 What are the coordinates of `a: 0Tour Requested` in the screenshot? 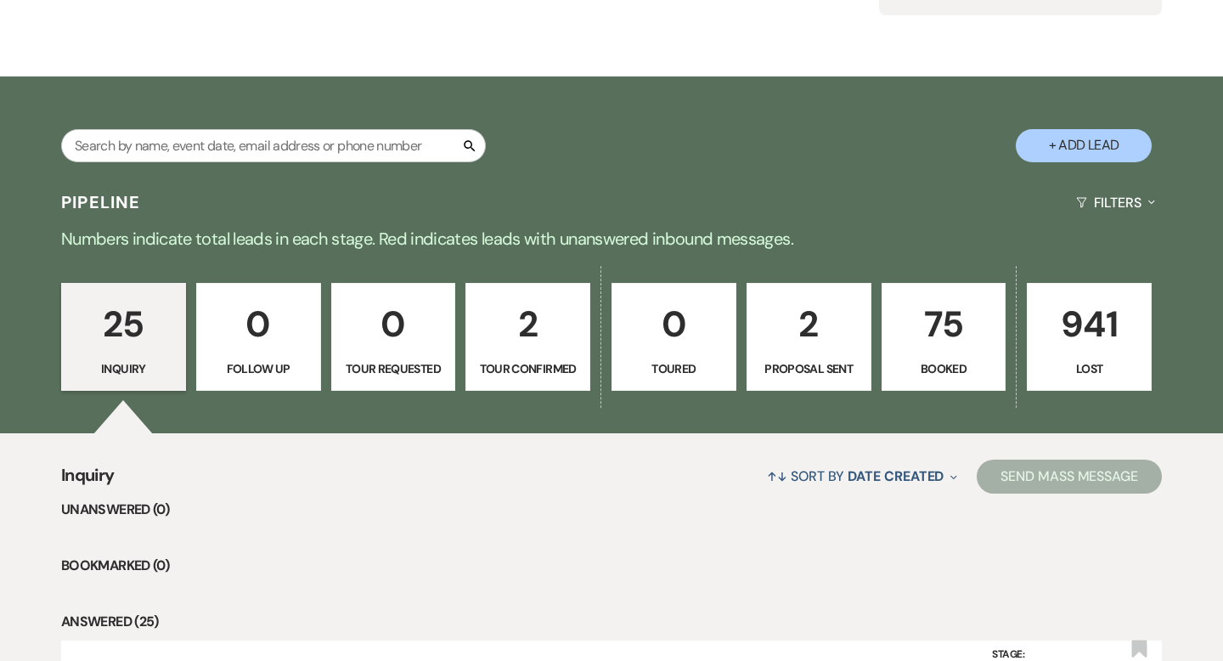 It's located at (393, 337).